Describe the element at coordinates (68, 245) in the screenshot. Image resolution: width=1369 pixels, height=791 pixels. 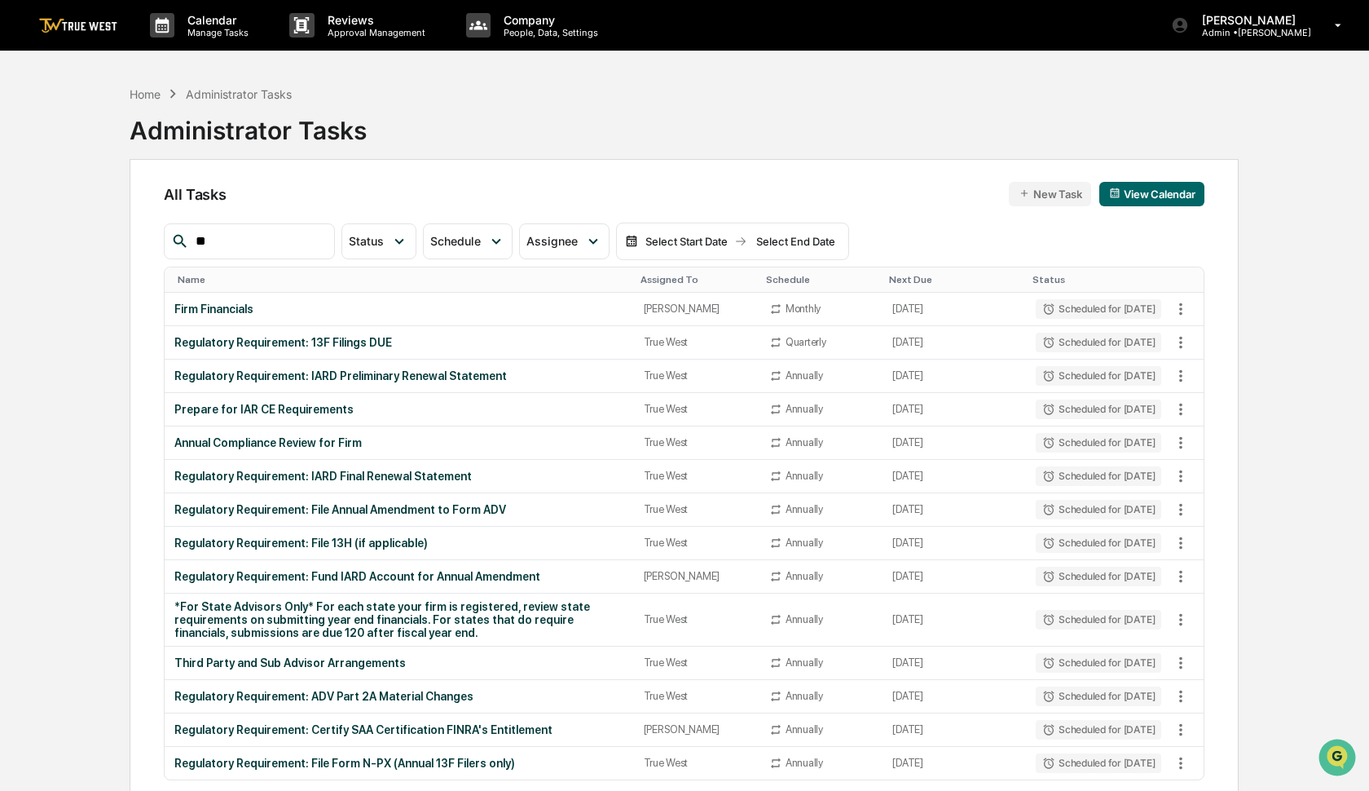
I see `span: Data Lookup` at that location.